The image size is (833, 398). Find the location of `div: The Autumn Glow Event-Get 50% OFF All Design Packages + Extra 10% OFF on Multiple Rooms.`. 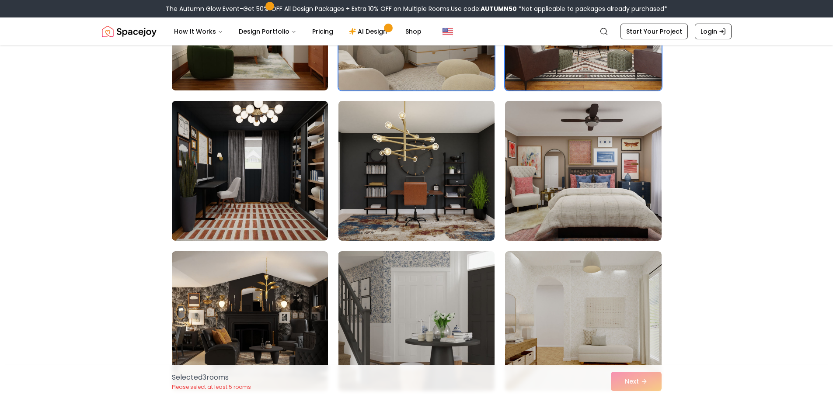

div: The Autumn Glow Event-Get 50% OFF All Design Packages + Extra 10% OFF on Multiple Rooms. is located at coordinates (416, 9).